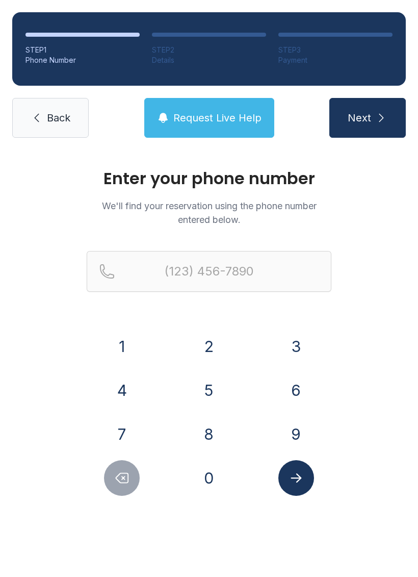 This screenshot has width=418, height=577. Describe the element at coordinates (336, 60) in the screenshot. I see `div: Payment` at that location.